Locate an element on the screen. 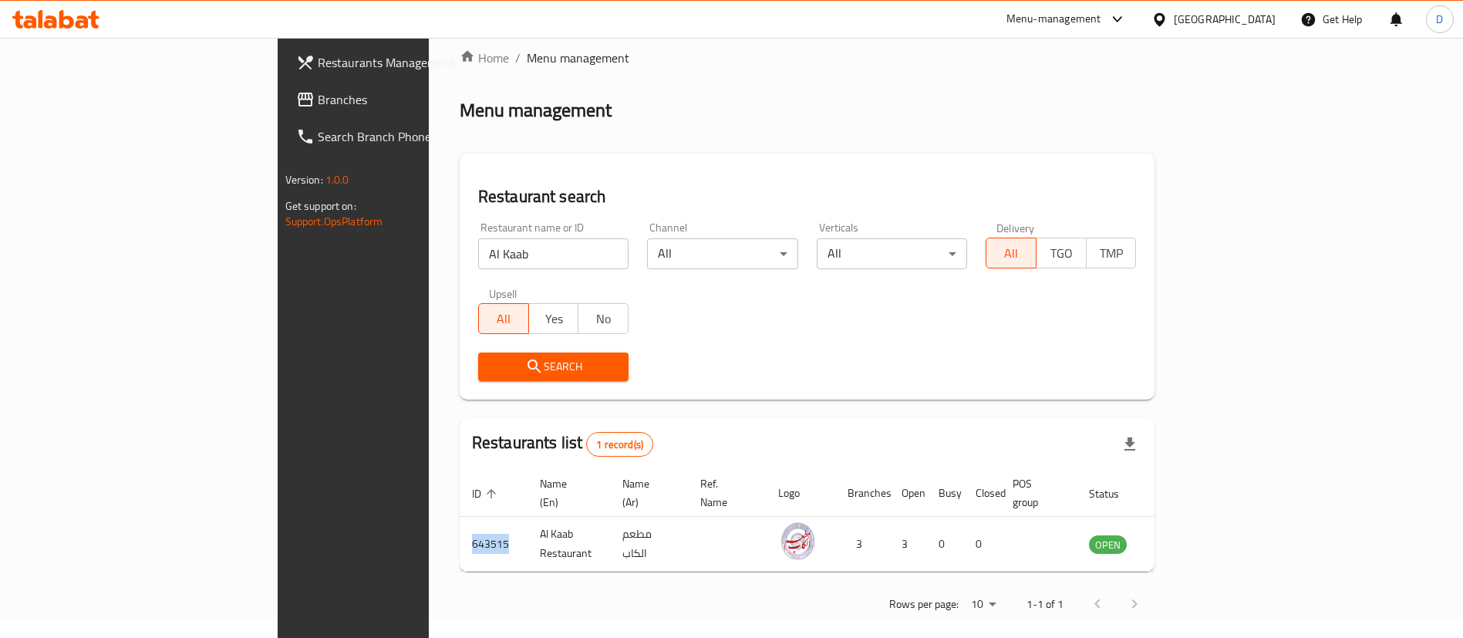  button: Yes is located at coordinates (554, 319).